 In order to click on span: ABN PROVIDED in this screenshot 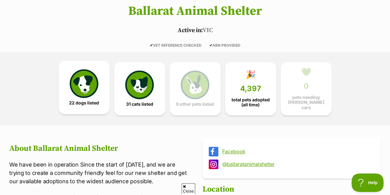, I will do `click(225, 45)`.